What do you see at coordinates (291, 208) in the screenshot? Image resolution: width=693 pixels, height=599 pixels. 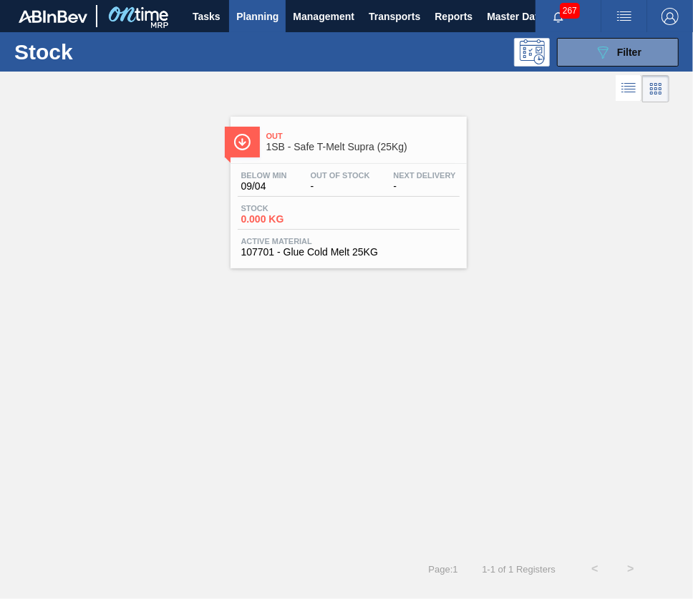 I see `span: Stock` at bounding box center [291, 208].